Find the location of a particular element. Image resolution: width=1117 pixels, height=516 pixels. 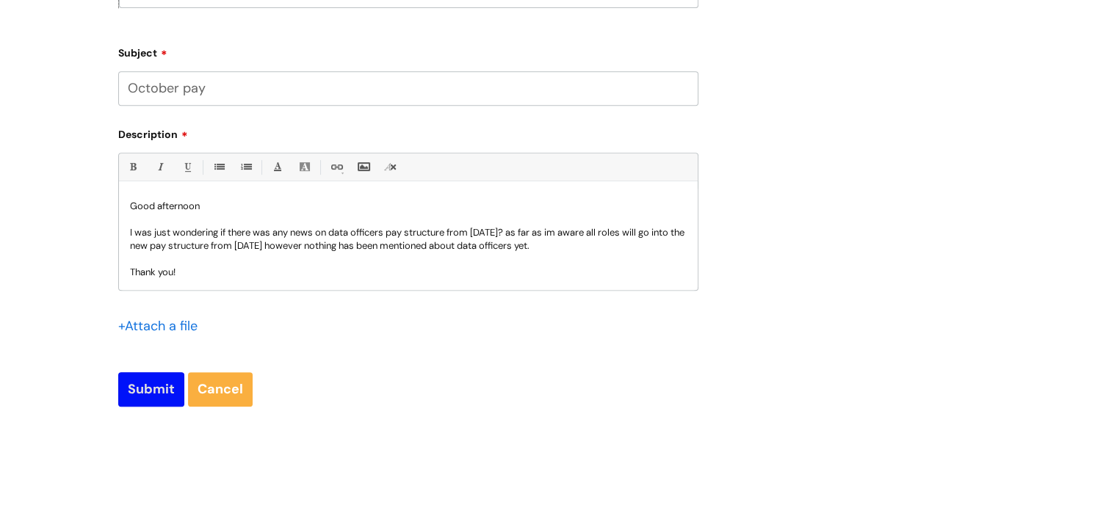

a: Insert Image... is located at coordinates (363, 167).